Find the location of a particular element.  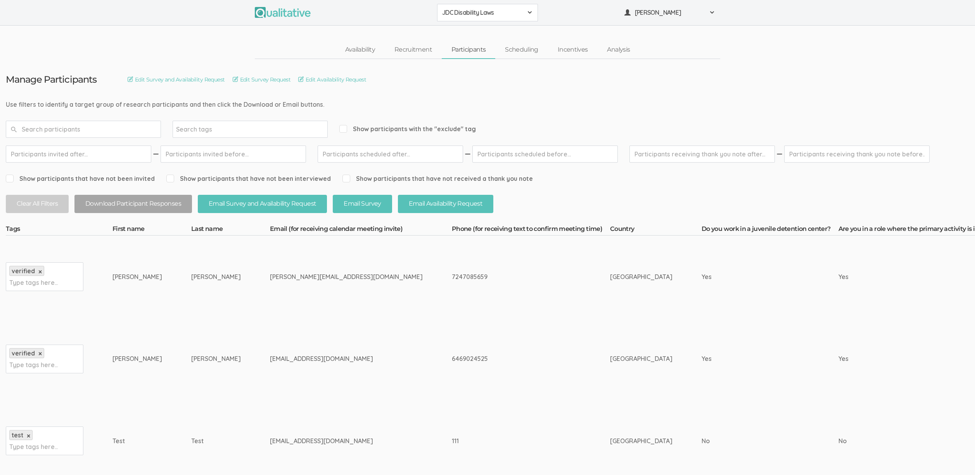

button: Email Survey is located at coordinates (362, 204).